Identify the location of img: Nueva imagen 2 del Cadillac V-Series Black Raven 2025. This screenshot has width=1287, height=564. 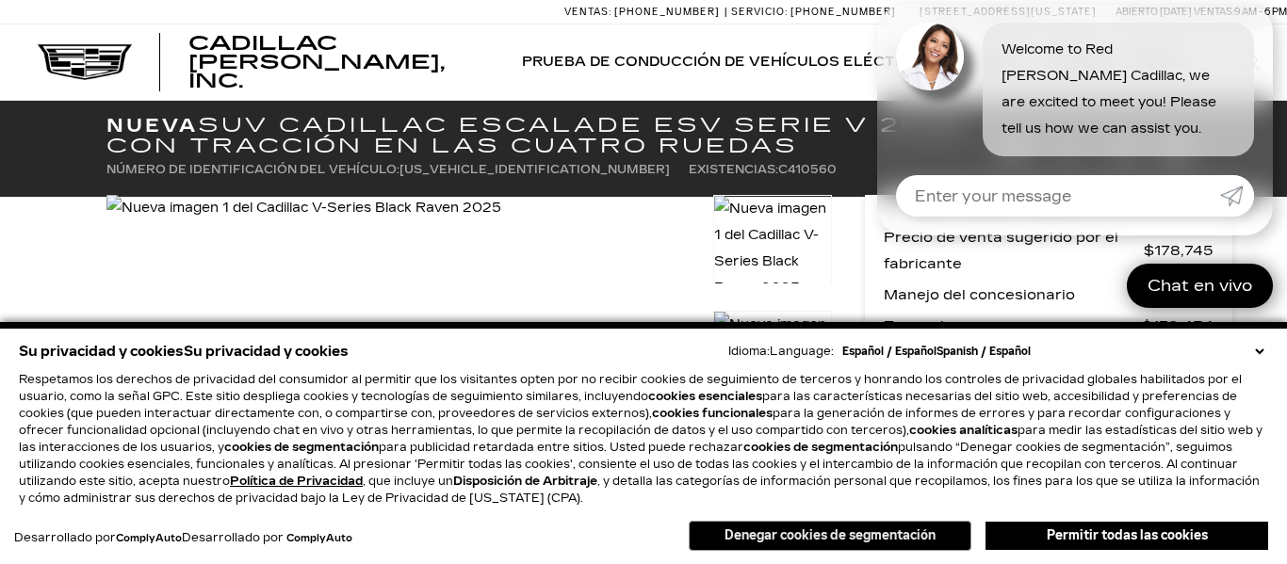
(773, 365).